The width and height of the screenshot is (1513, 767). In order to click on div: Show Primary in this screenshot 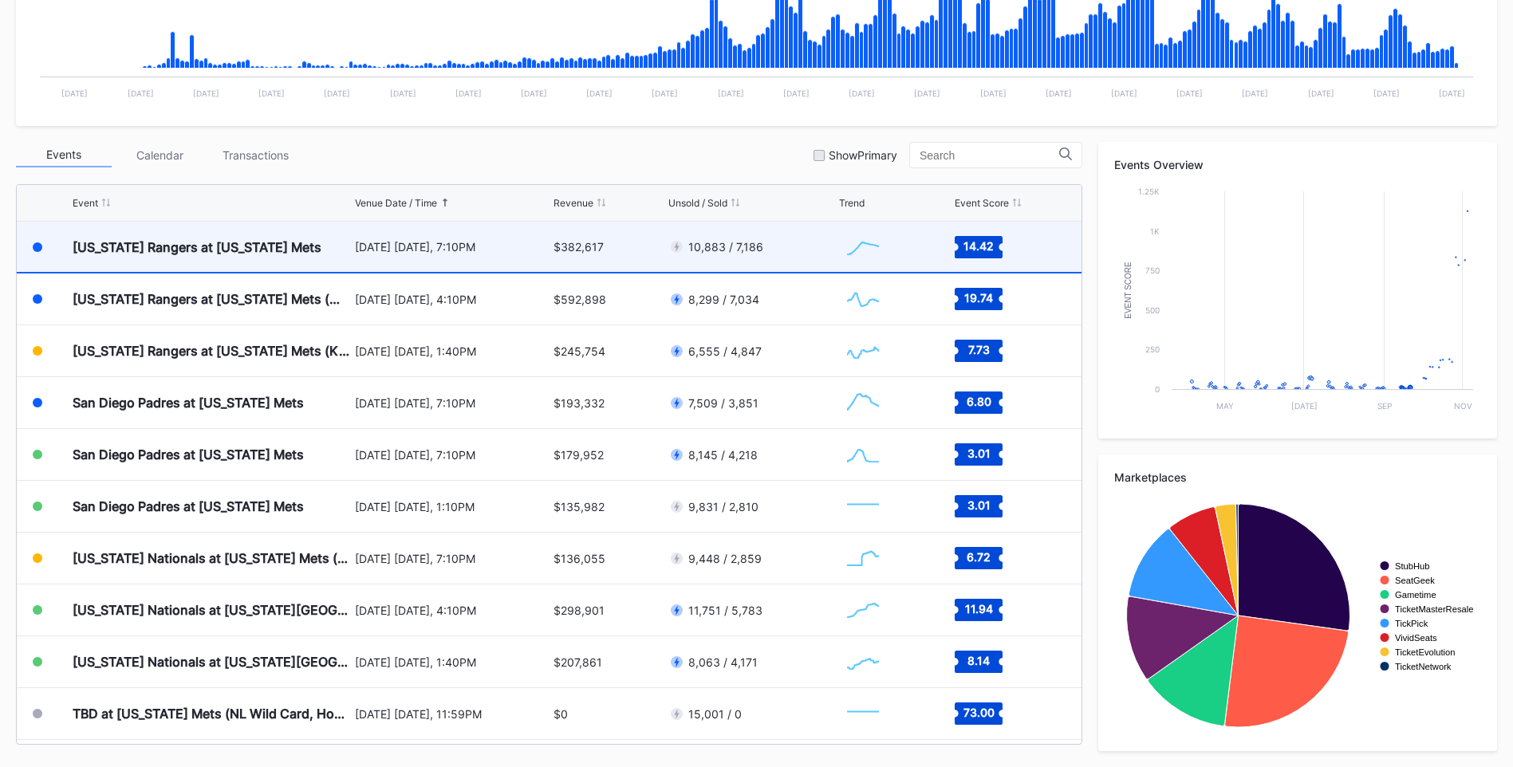, I will do `click(863, 155)`.